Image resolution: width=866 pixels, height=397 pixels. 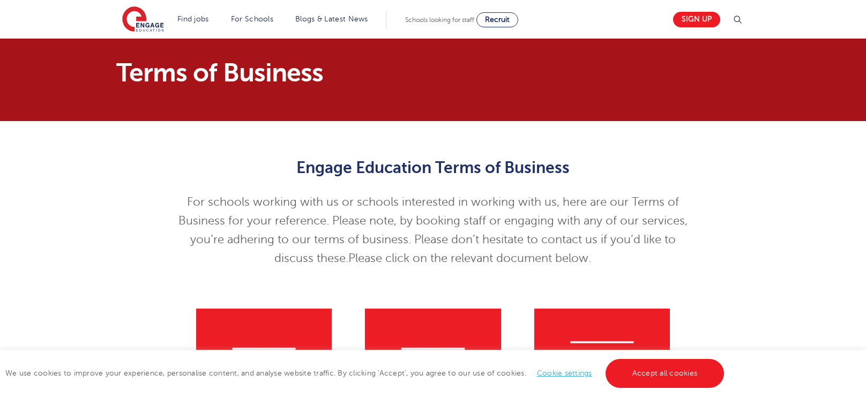 What do you see at coordinates (366, 373) in the screenshot?
I see `span: We use cookies to improve your experience, personalise content, and analyse website traffic. By c...` at bounding box center [366, 373].